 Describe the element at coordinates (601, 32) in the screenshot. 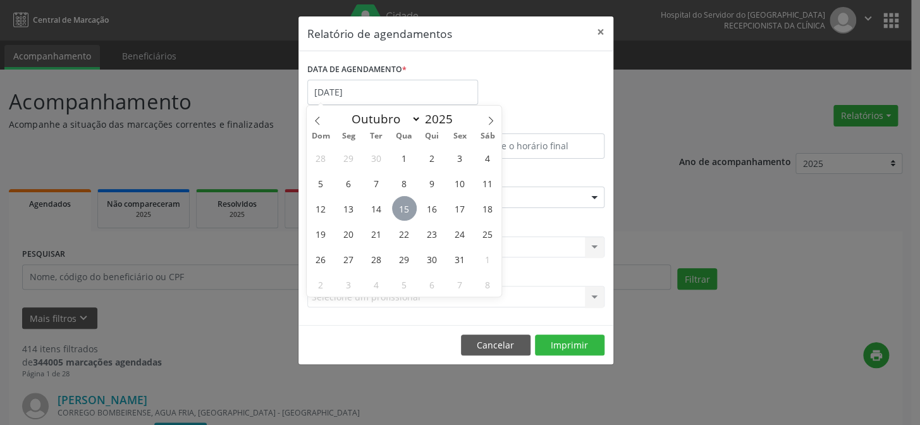

I see `button: Close` at that location.